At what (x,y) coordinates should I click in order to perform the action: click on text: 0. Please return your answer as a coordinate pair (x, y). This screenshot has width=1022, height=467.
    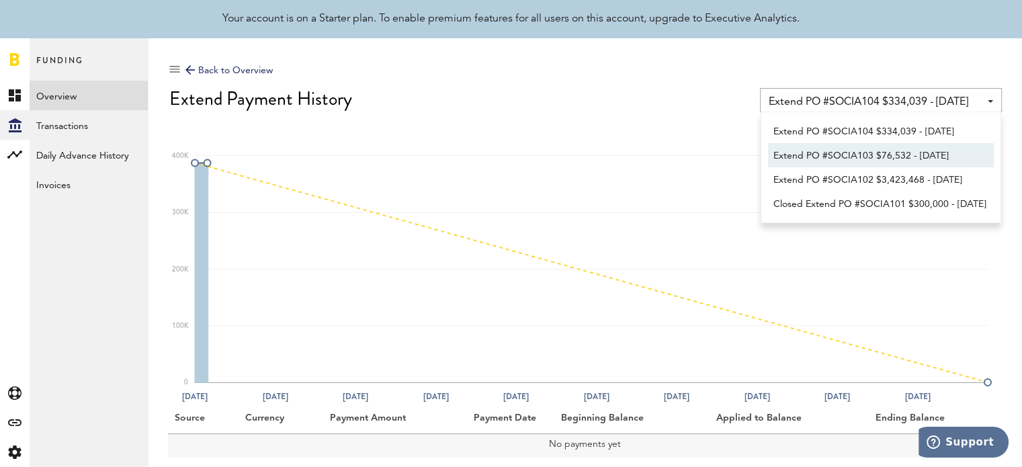
    Looking at the image, I should click on (186, 382).